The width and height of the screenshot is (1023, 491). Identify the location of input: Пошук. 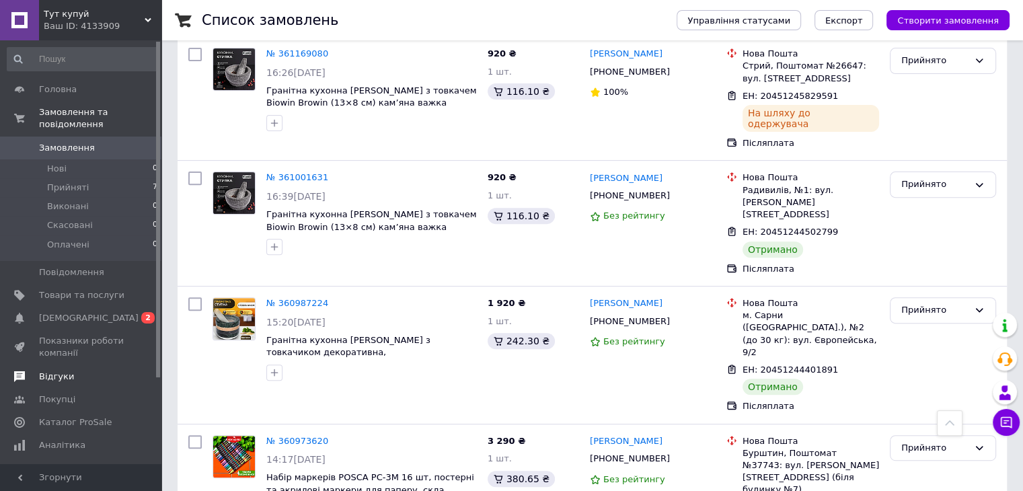
(83, 59).